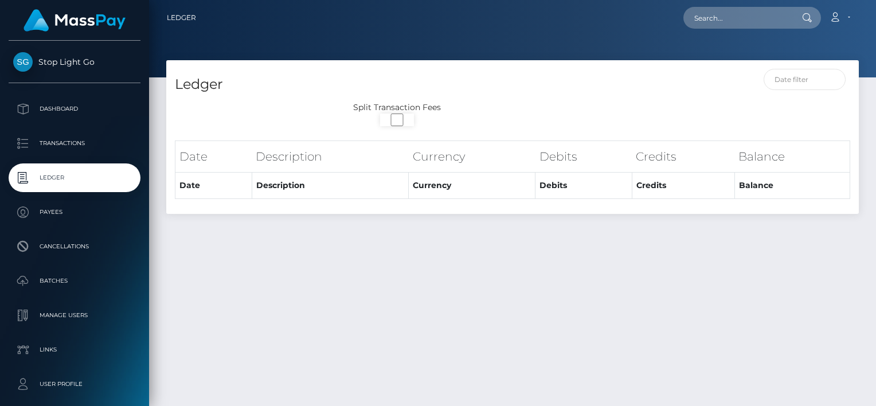 Image resolution: width=876 pixels, height=406 pixels. I want to click on a: Dashboard, so click(75, 109).